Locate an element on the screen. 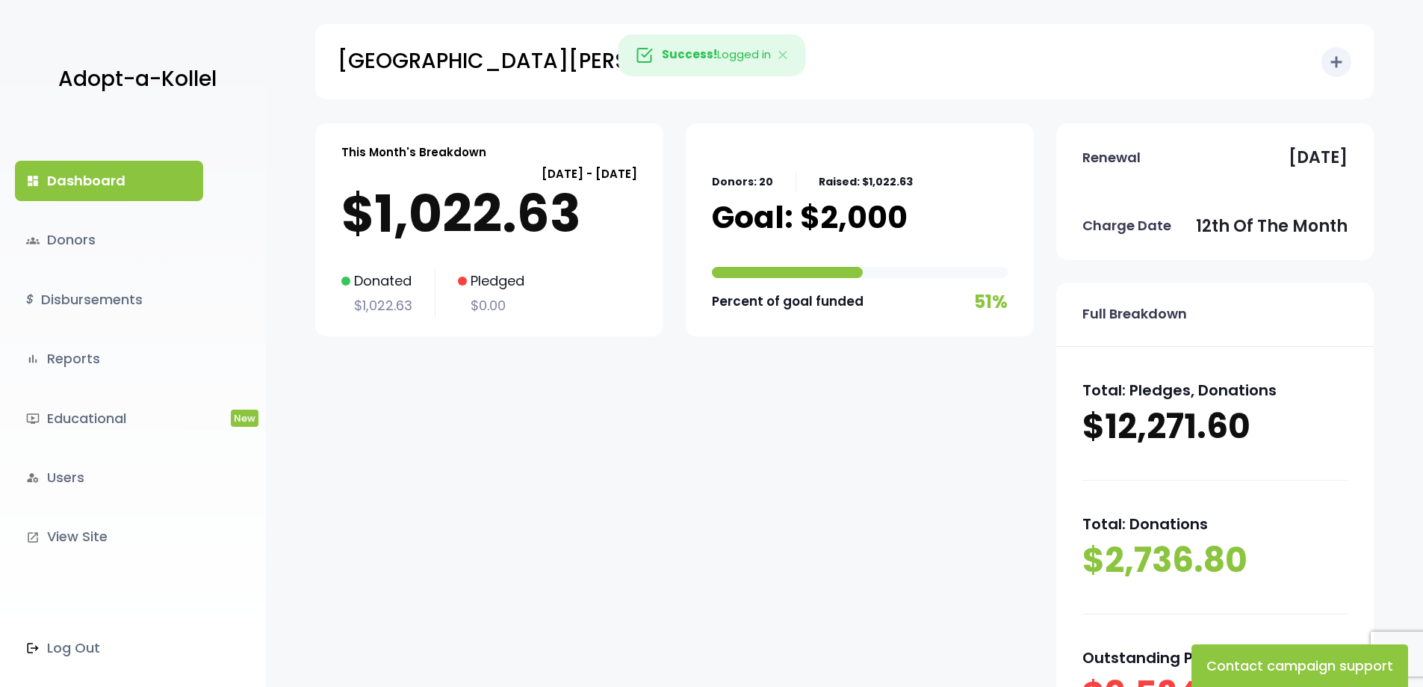 Image resolution: width=1423 pixels, height=687 pixels. p: Full Breakdown is located at coordinates (1135, 314).